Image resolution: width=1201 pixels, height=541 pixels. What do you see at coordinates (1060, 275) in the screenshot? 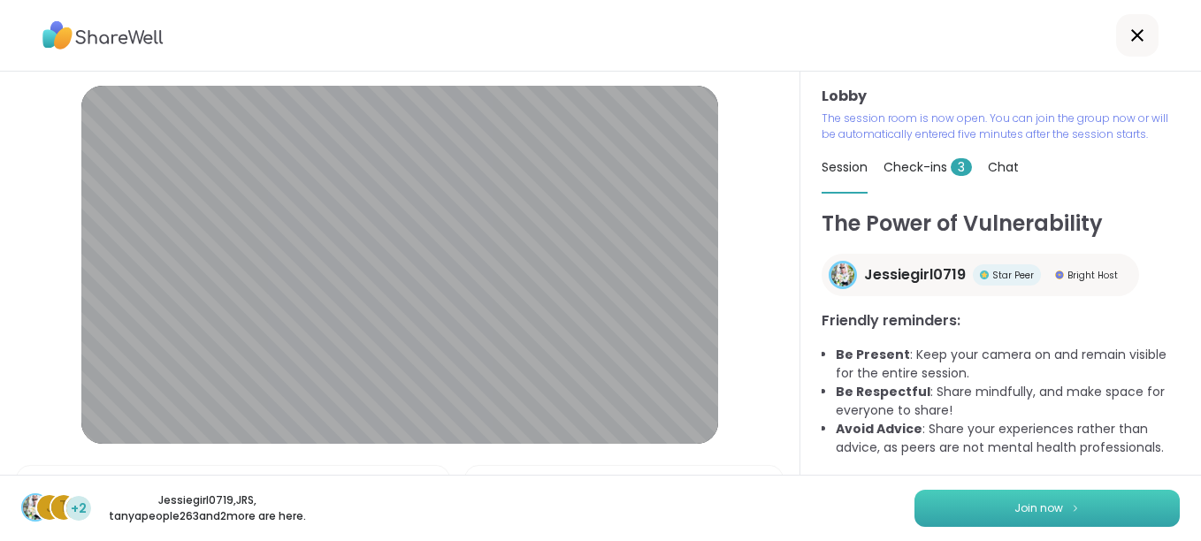
I see `img: Bright Host` at bounding box center [1060, 275].